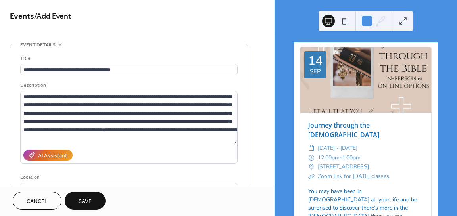  What do you see at coordinates (37, 201) in the screenshot?
I see `a: Cancel` at bounding box center [37, 201].